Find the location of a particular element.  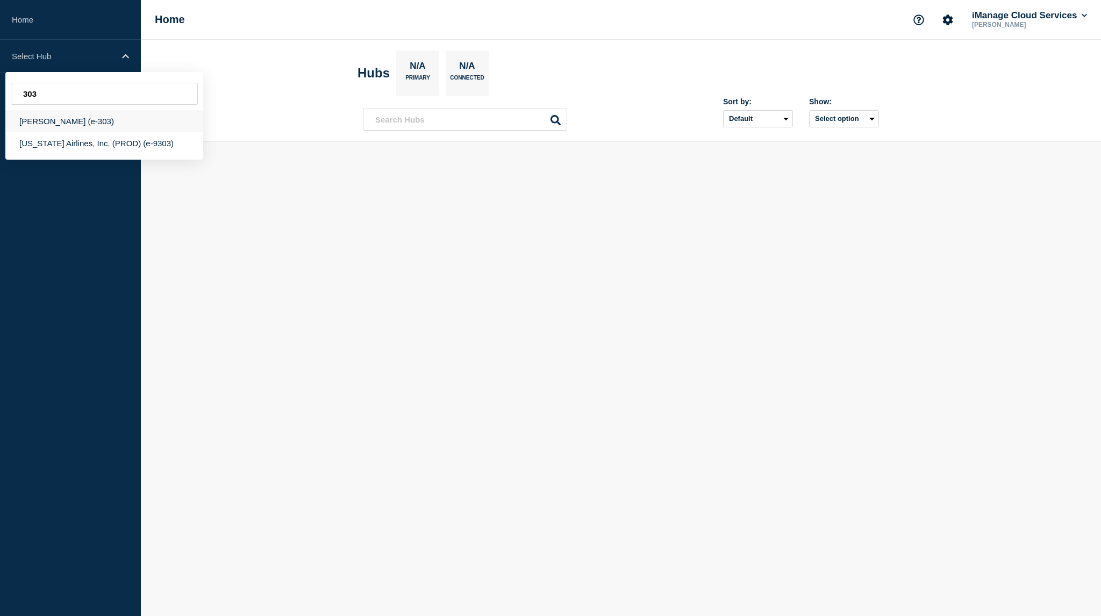

div: Sort by: is located at coordinates (758, 102).